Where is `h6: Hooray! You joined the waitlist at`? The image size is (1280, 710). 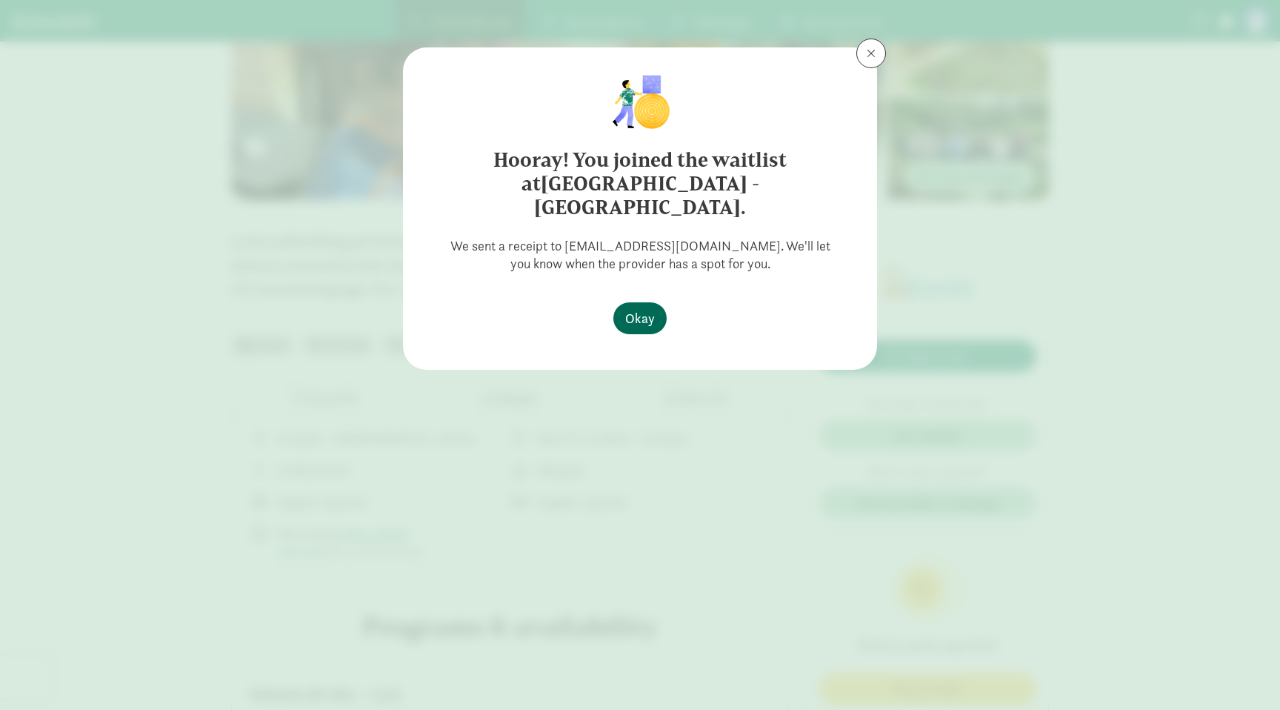
h6: Hooray! You joined the waitlist at is located at coordinates (640, 184).